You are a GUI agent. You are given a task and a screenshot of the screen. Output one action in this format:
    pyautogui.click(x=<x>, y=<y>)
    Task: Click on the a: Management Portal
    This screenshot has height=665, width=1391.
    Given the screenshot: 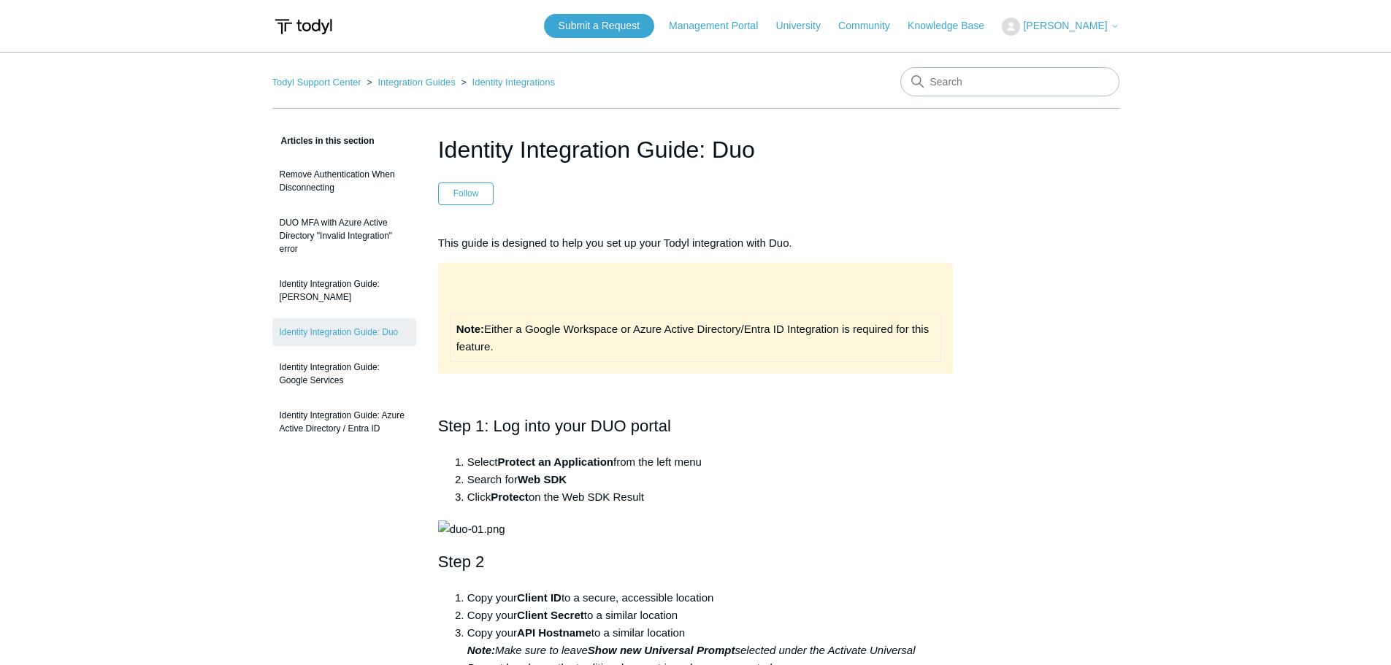 What is the action you would take?
    pyautogui.click(x=720, y=26)
    